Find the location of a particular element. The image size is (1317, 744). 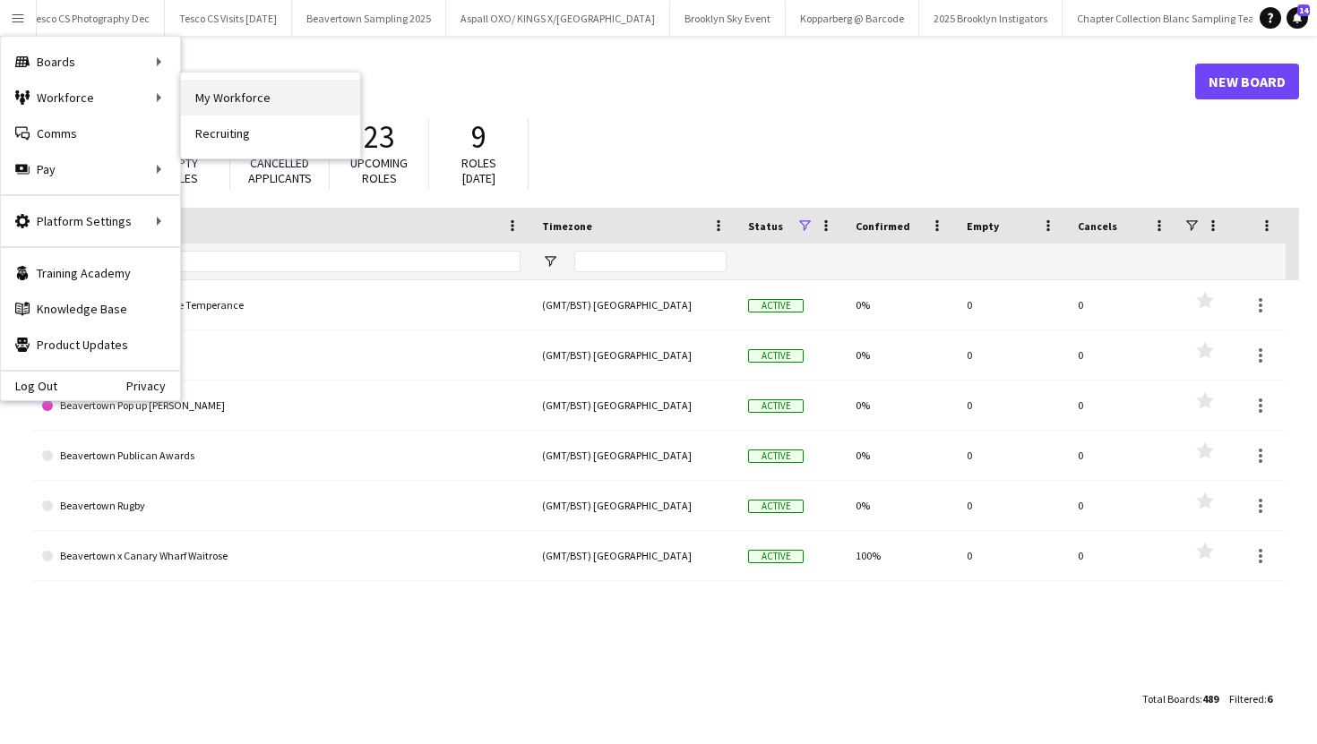

a: Recruiting is located at coordinates (271, 133).